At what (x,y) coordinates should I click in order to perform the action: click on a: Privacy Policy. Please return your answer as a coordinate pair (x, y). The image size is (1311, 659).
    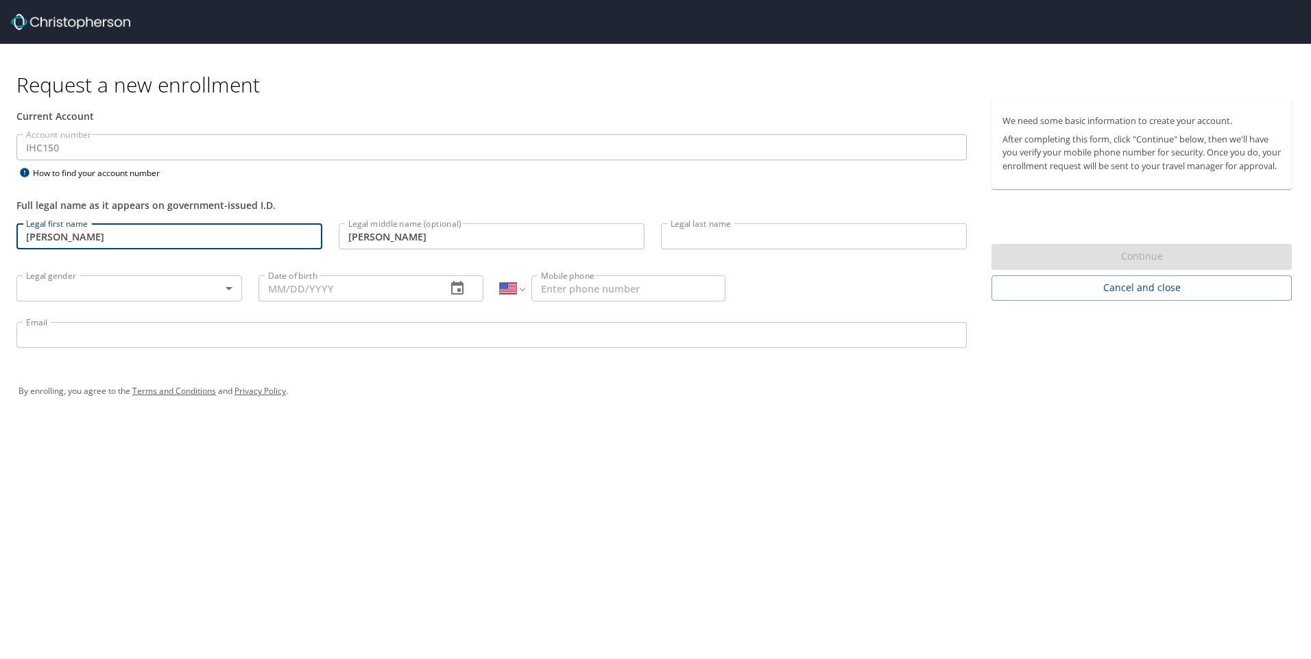
    Looking at the image, I should click on (260, 391).